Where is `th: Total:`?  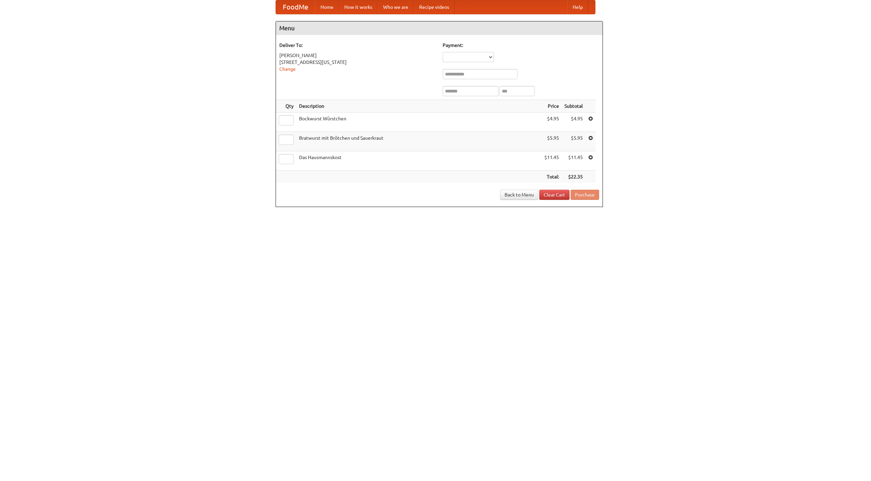
th: Total: is located at coordinates (551, 177).